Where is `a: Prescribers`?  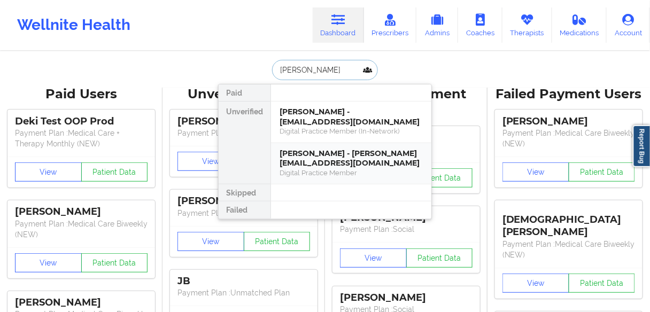
a: Prescribers is located at coordinates (390, 25).